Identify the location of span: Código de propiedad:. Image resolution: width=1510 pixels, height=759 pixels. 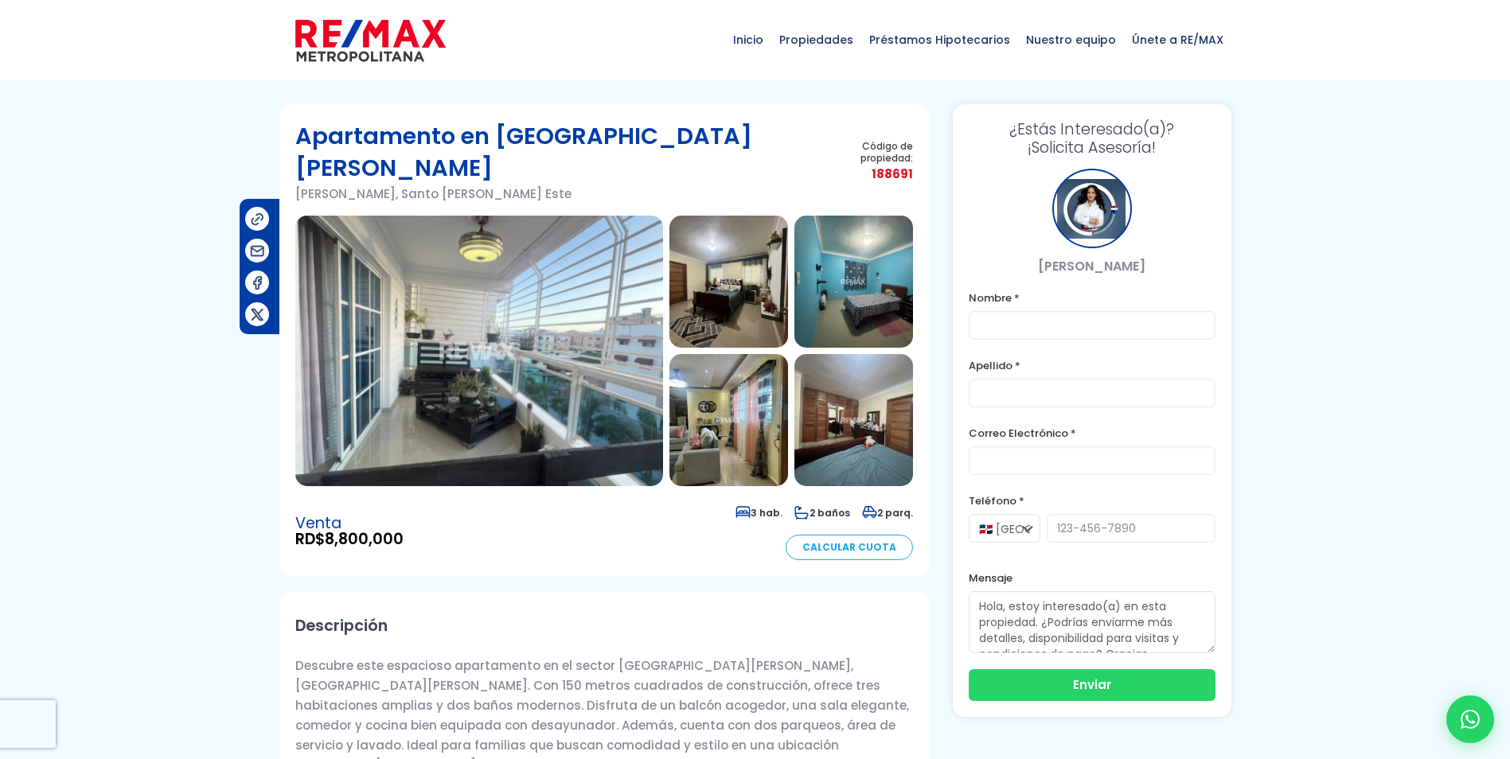
(869, 152).